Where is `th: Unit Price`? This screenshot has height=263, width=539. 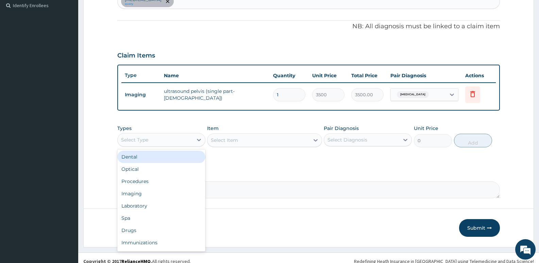
th: Unit Price is located at coordinates (328, 75).